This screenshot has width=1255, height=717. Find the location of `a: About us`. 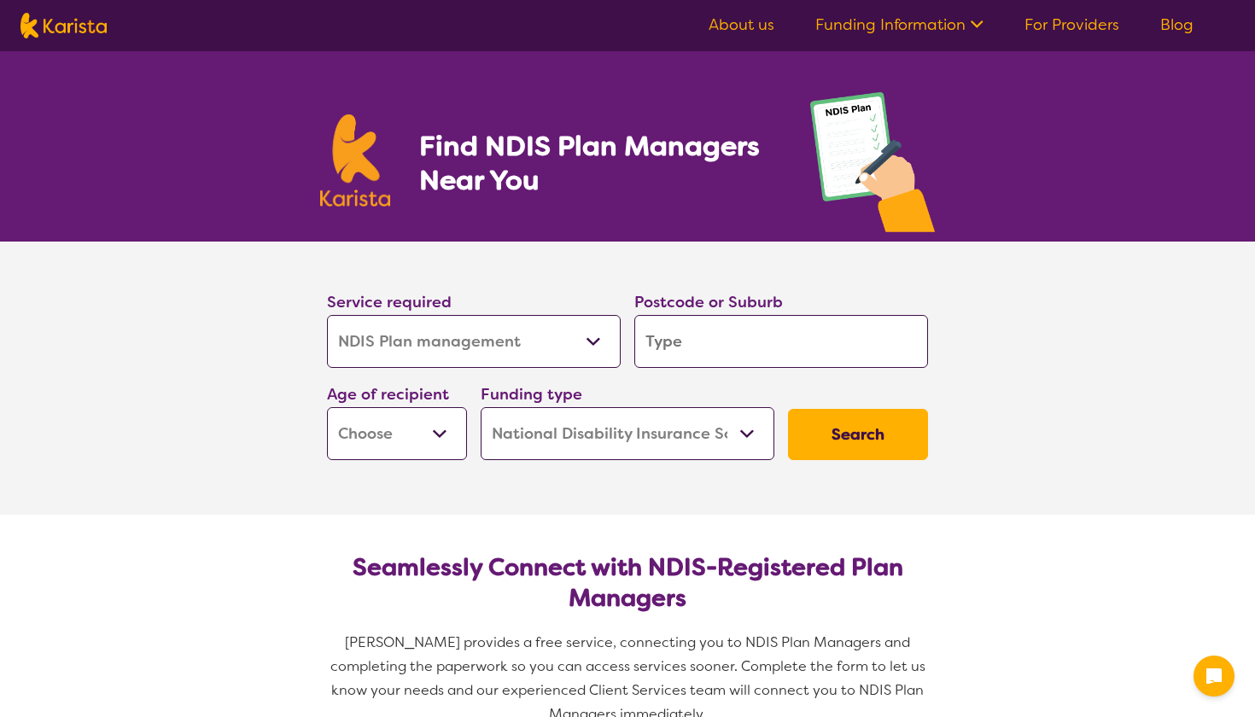

a: About us is located at coordinates (741, 25).